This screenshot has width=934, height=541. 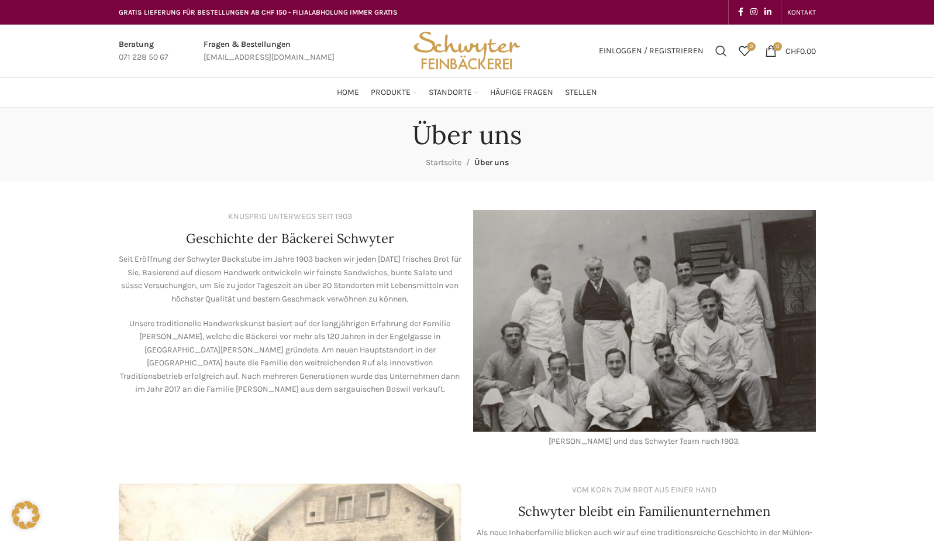 I want to click on a: Stellen, so click(x=581, y=92).